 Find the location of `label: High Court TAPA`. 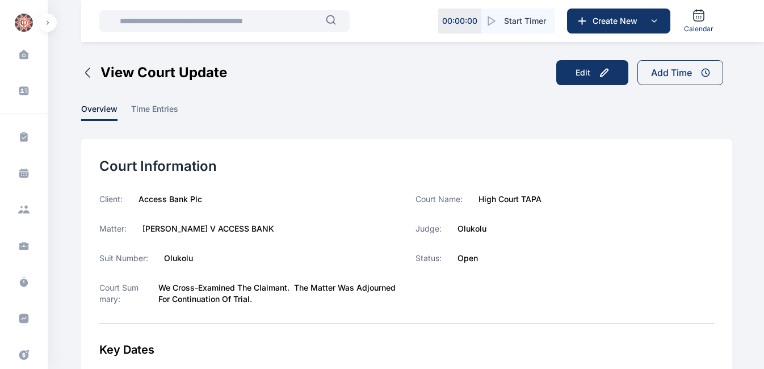

label: High Court TAPA is located at coordinates (509, 199).